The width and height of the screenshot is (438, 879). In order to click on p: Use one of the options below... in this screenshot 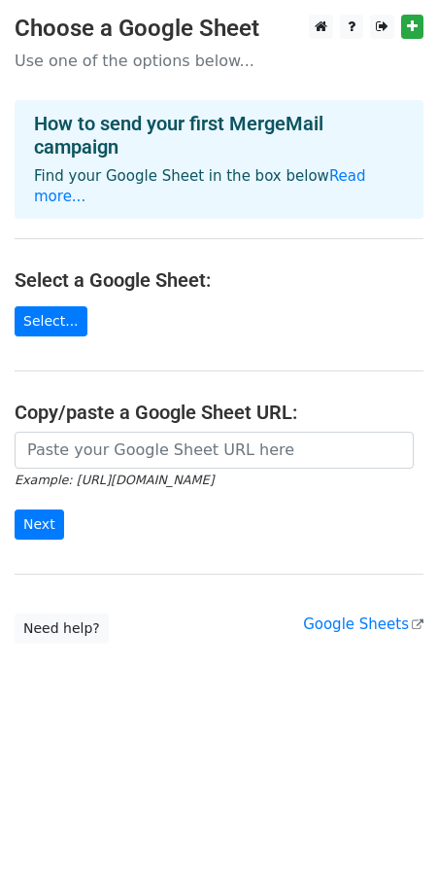, I will do `click(219, 60)`.